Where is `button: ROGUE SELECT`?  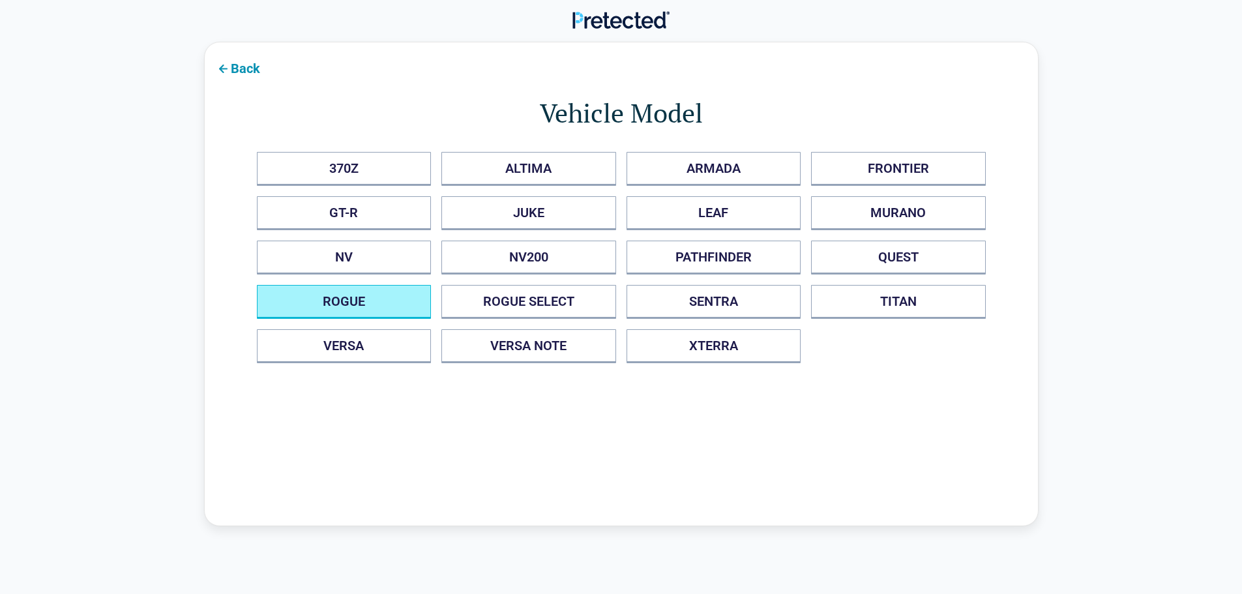 button: ROGUE SELECT is located at coordinates (529, 302).